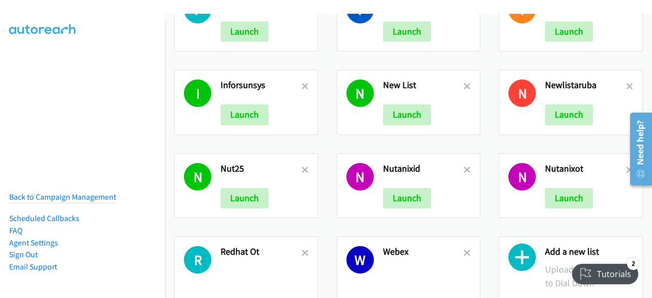  Describe the element at coordinates (360, 260) in the screenshot. I see `h1: W` at that location.